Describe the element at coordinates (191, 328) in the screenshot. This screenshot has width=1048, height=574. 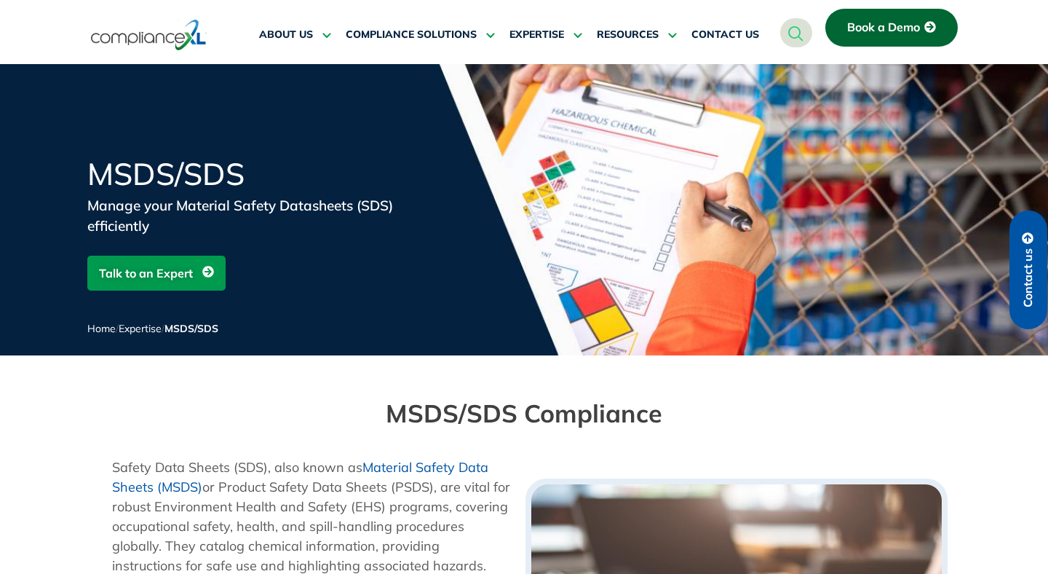
I see `span: MSDS/SDS` at that location.